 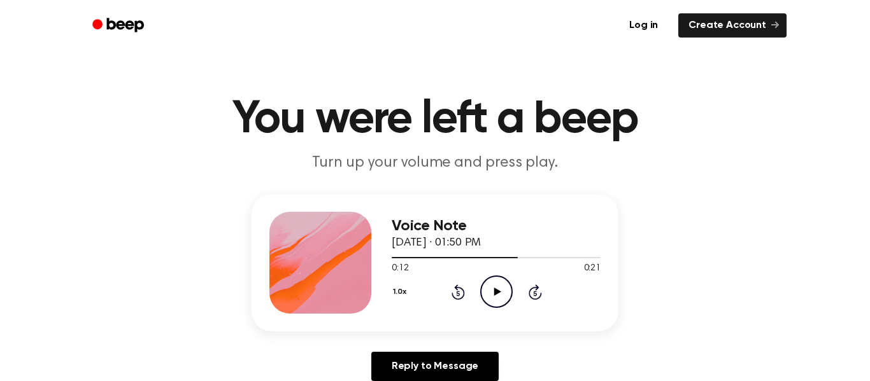 What do you see at coordinates (732, 25) in the screenshot?
I see `a: Create Account` at bounding box center [732, 25].